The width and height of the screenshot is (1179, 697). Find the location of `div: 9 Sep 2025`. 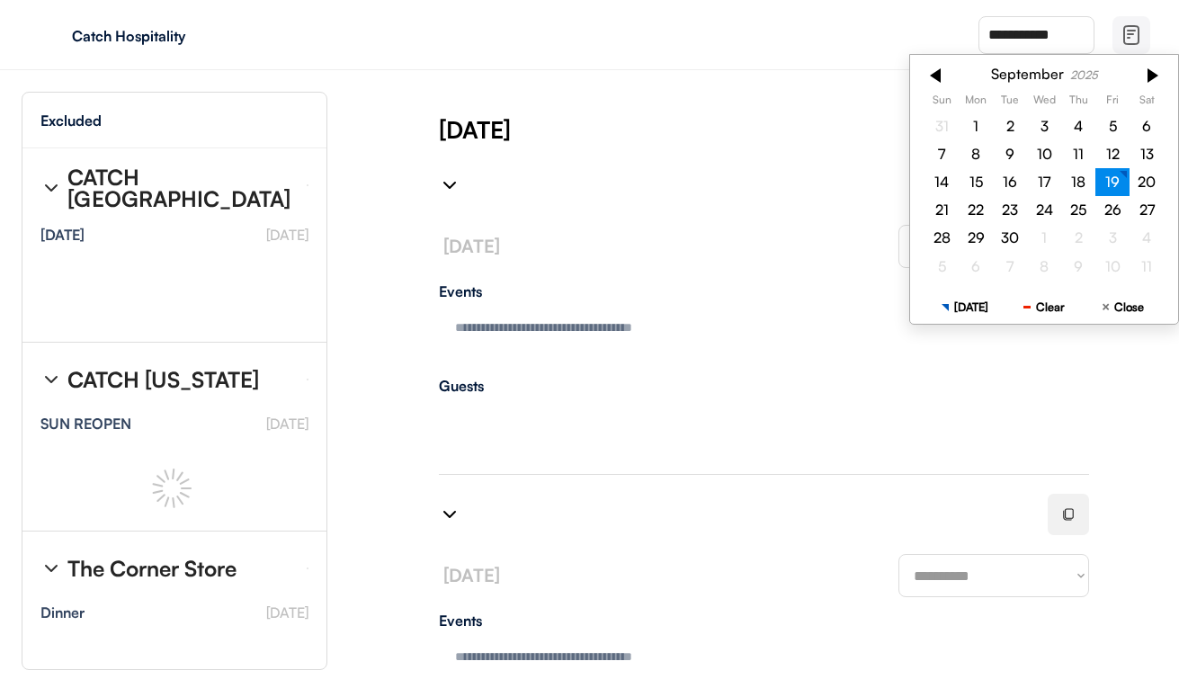

div: 9 Sep 2025 is located at coordinates (1010, 154).